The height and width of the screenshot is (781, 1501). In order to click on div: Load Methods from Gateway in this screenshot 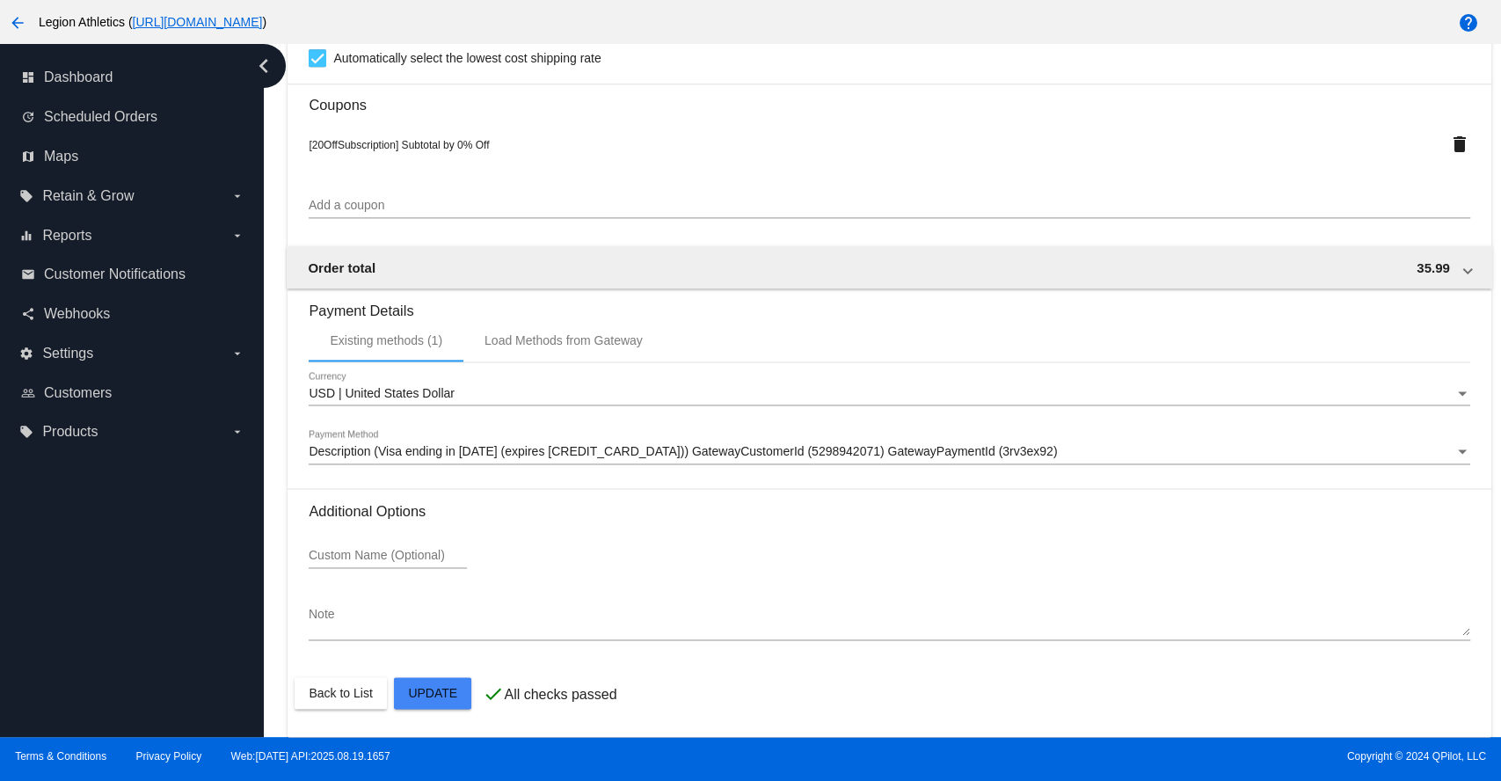, I will do `click(564, 340)`.